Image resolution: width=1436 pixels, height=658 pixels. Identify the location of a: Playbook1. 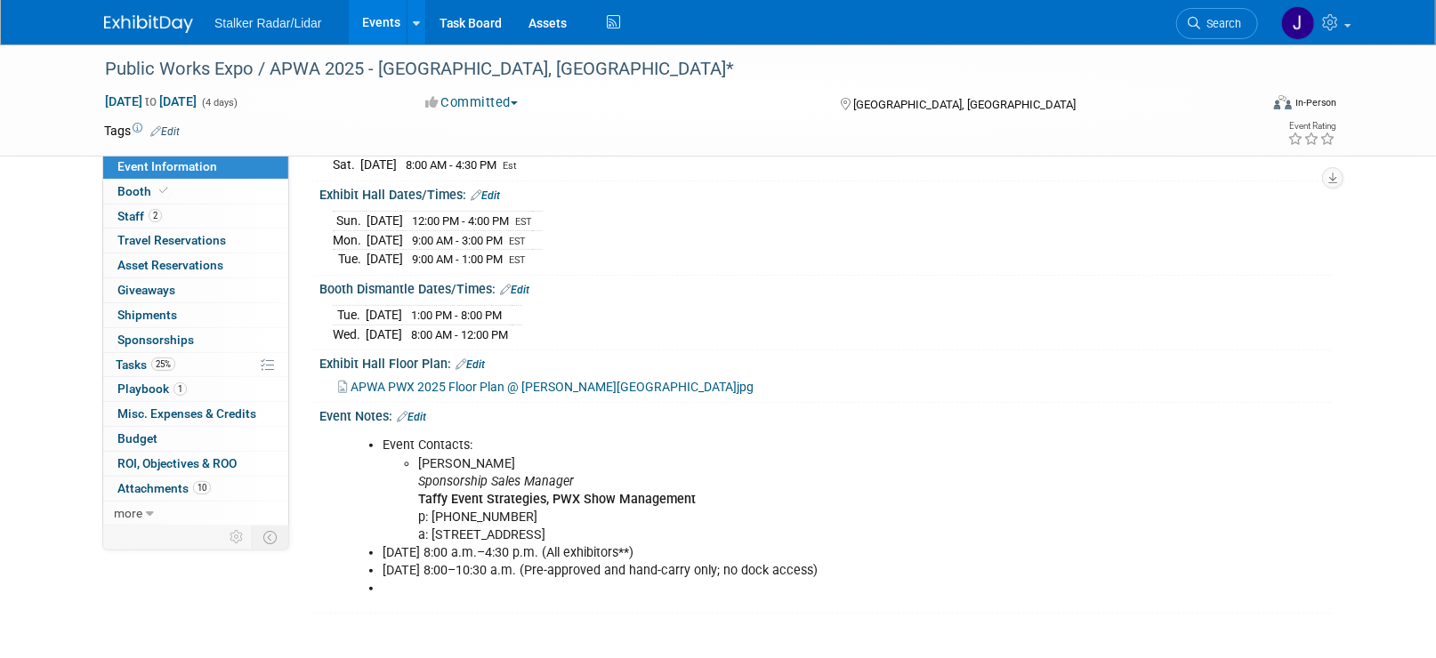
(196, 389).